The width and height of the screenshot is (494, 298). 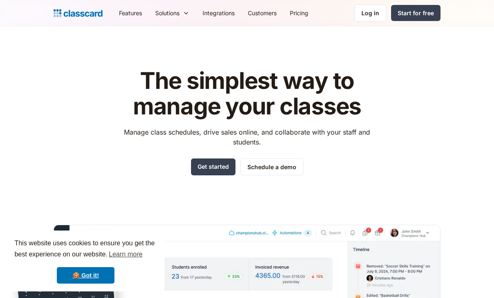 What do you see at coordinates (131, 13) in the screenshot?
I see `a: Features` at bounding box center [131, 13].